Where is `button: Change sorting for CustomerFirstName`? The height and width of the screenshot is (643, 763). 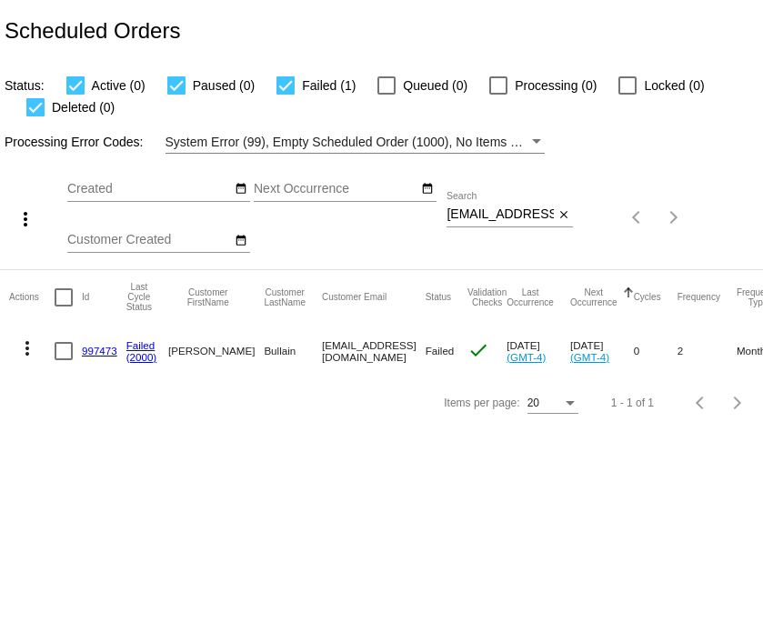
button: Change sorting for CustomerFirstName is located at coordinates (207, 298).